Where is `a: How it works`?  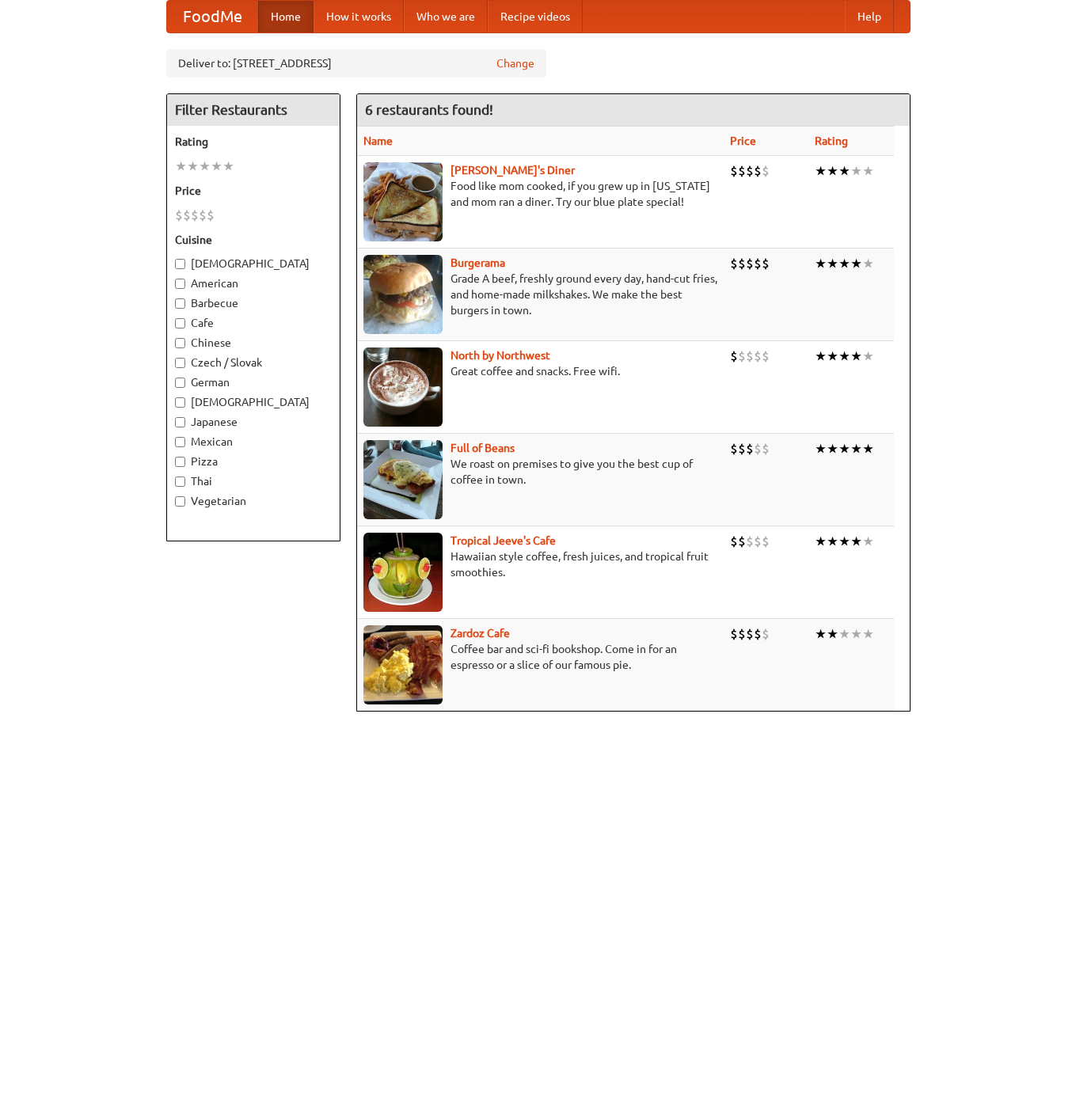 a: How it works is located at coordinates (359, 16).